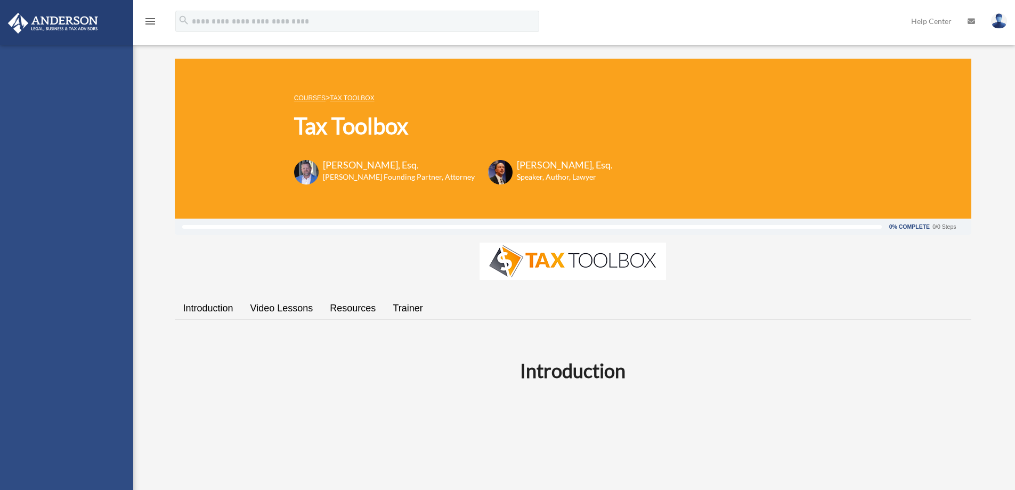 This screenshot has height=490, width=1015. What do you see at coordinates (310, 98) in the screenshot?
I see `a: COURSES` at bounding box center [310, 98].